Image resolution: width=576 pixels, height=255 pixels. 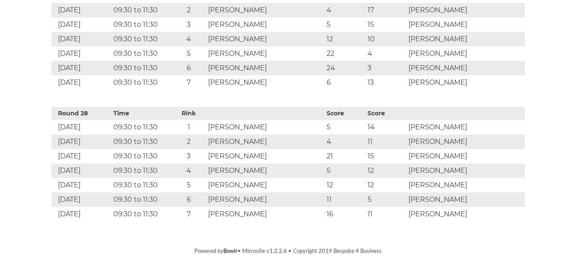 I want to click on th: Round 28, so click(x=81, y=113).